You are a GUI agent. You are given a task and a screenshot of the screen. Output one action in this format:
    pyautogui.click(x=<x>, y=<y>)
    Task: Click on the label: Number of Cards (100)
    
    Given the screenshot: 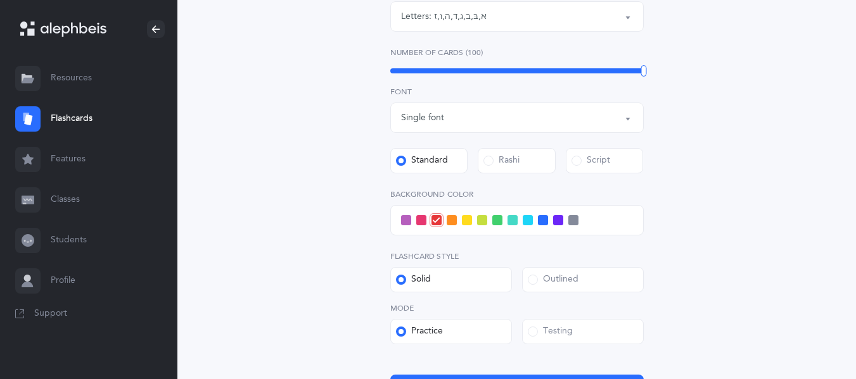 What is the action you would take?
    pyautogui.click(x=517, y=53)
    